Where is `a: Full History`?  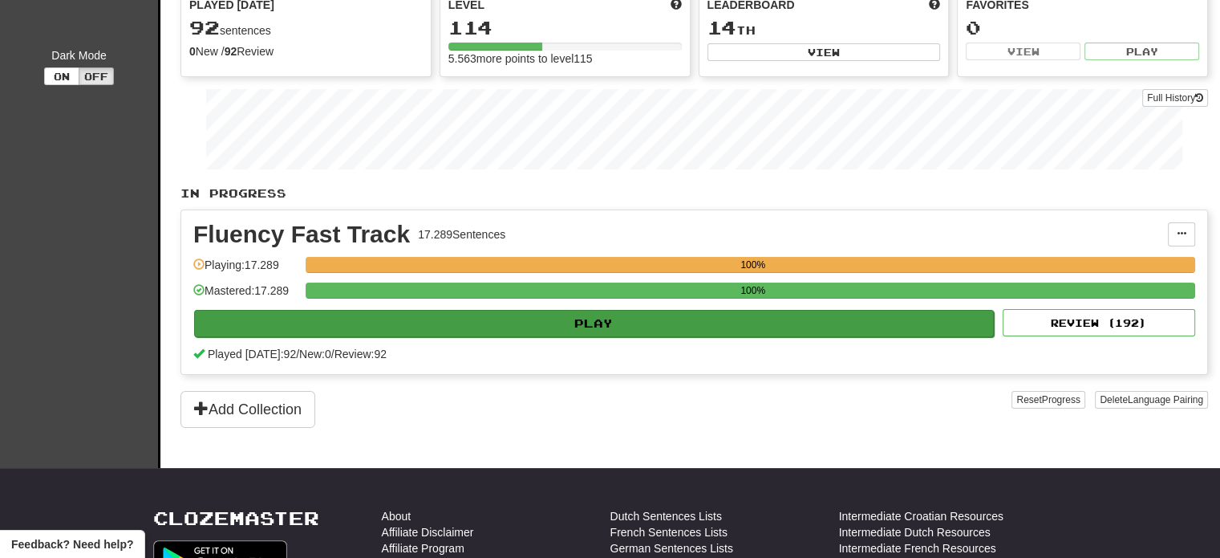 a: Full History is located at coordinates (1175, 98).